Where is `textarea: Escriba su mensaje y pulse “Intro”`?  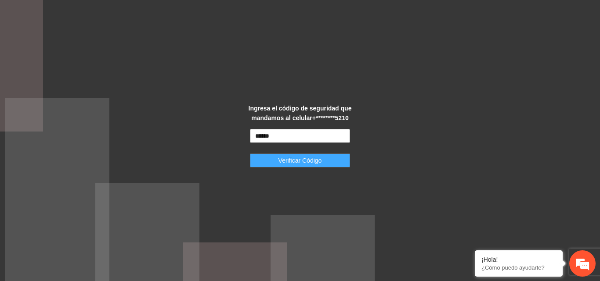
textarea: Escriba su mensaje y pulse “Intro” is located at coordinates (86, 203).